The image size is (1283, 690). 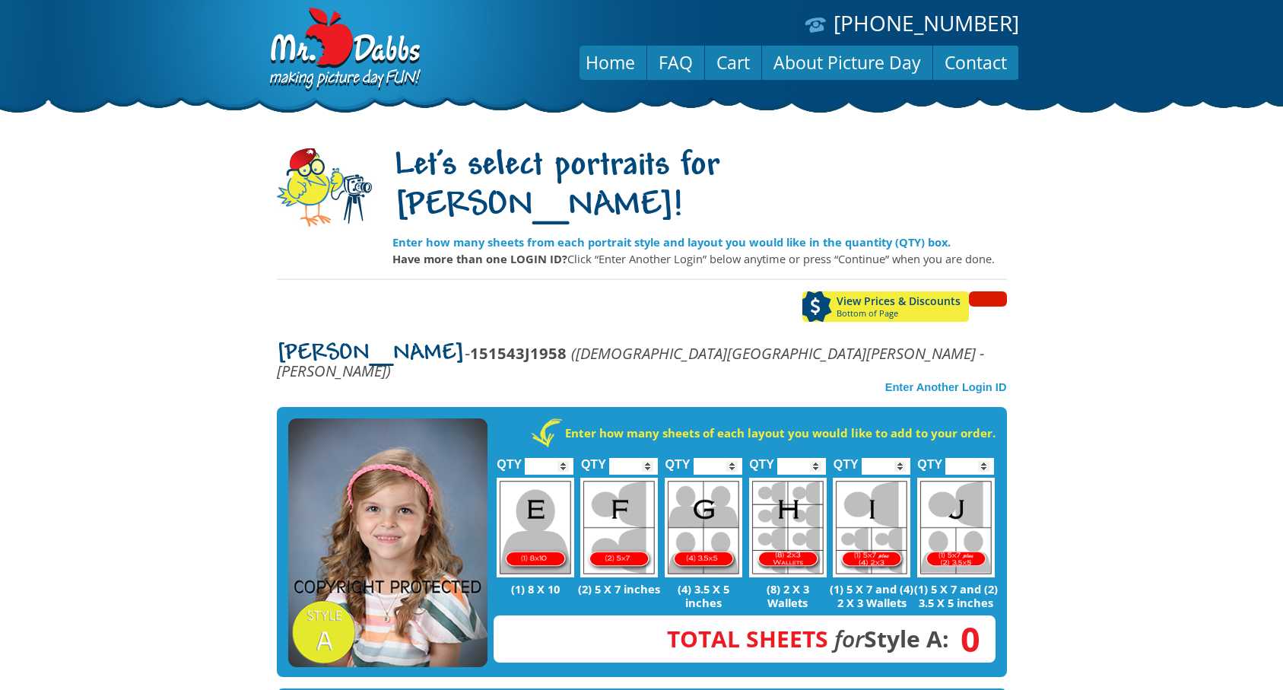 What do you see at coordinates (344, 50) in the screenshot?
I see `img: Dabbs Company` at bounding box center [344, 50].